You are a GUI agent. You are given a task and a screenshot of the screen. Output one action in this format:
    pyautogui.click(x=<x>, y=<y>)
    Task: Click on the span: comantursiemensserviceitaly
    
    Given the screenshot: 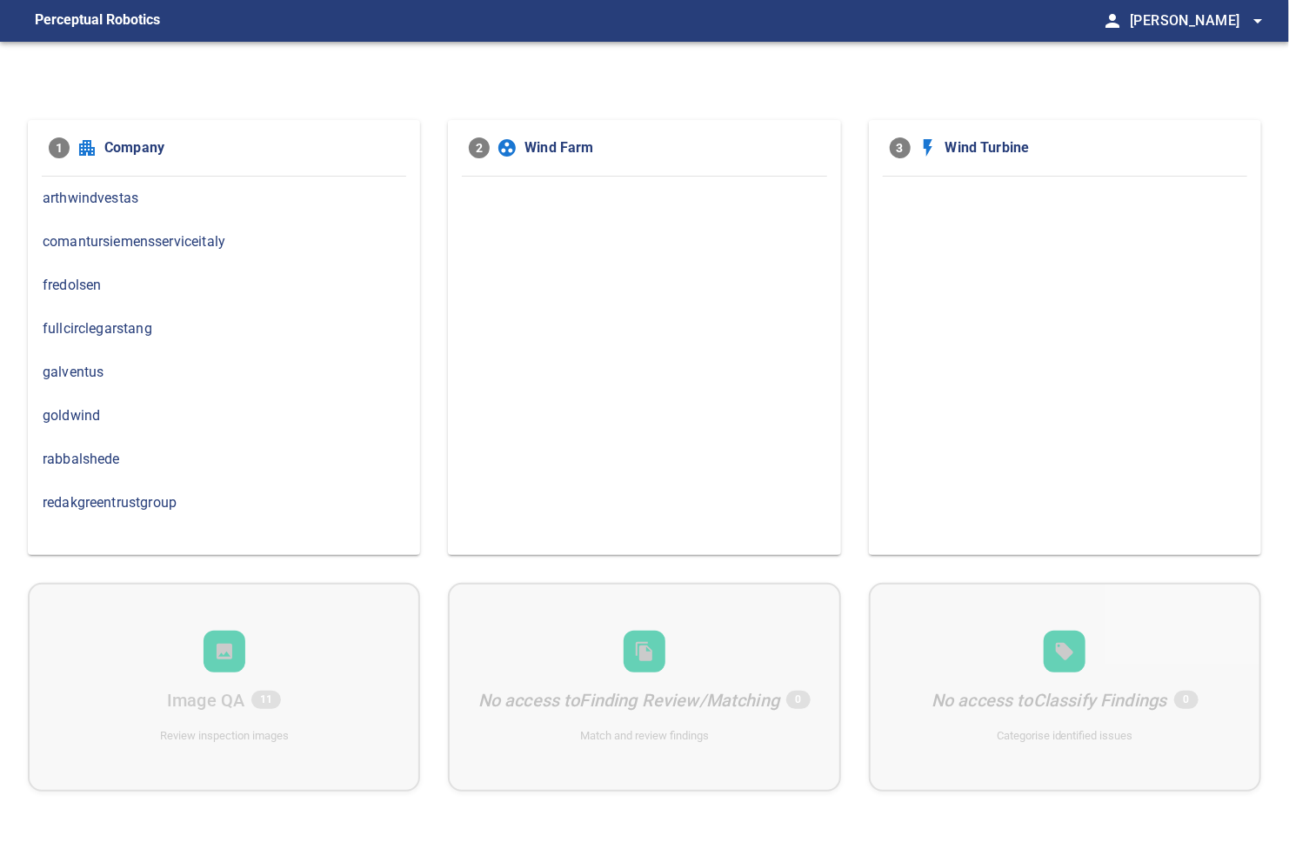 What is the action you would take?
    pyautogui.click(x=224, y=242)
    